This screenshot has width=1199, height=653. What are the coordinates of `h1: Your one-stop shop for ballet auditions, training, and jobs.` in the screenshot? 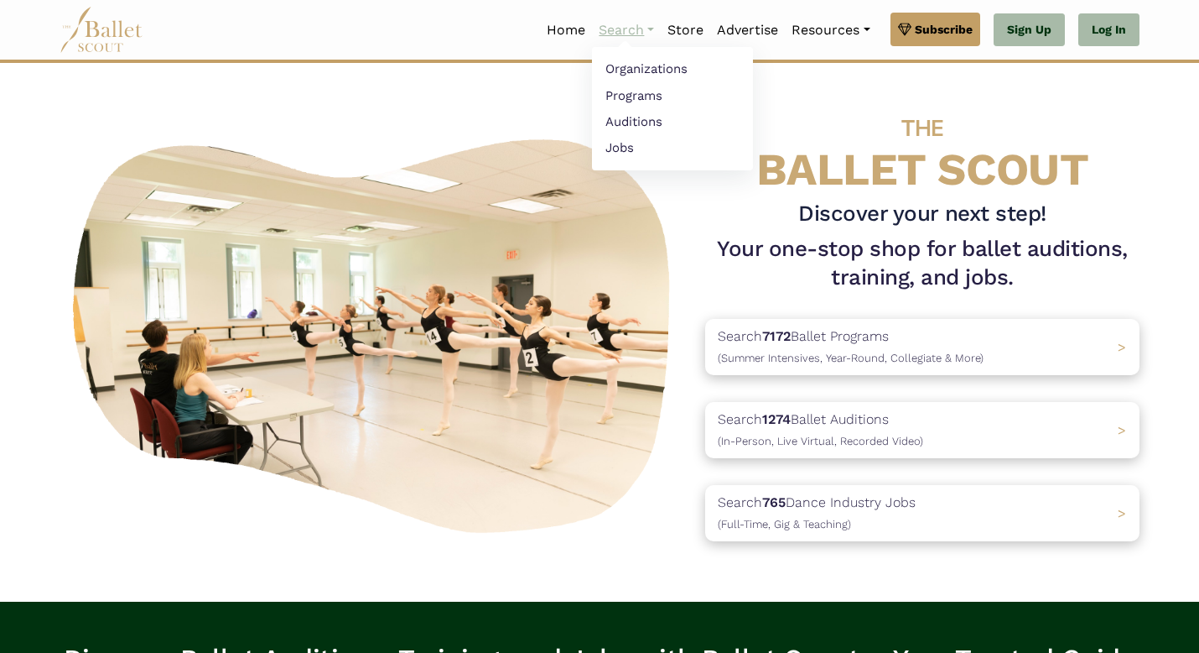 It's located at (923, 263).